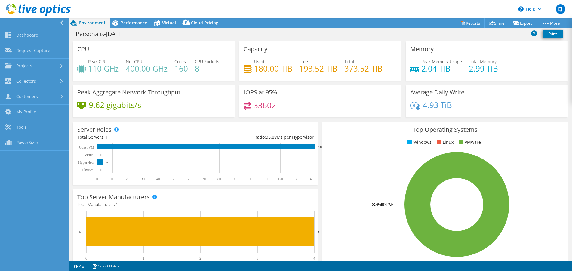 This screenshot has width=572, height=271. I want to click on h4: 110 GHz, so click(103, 69).